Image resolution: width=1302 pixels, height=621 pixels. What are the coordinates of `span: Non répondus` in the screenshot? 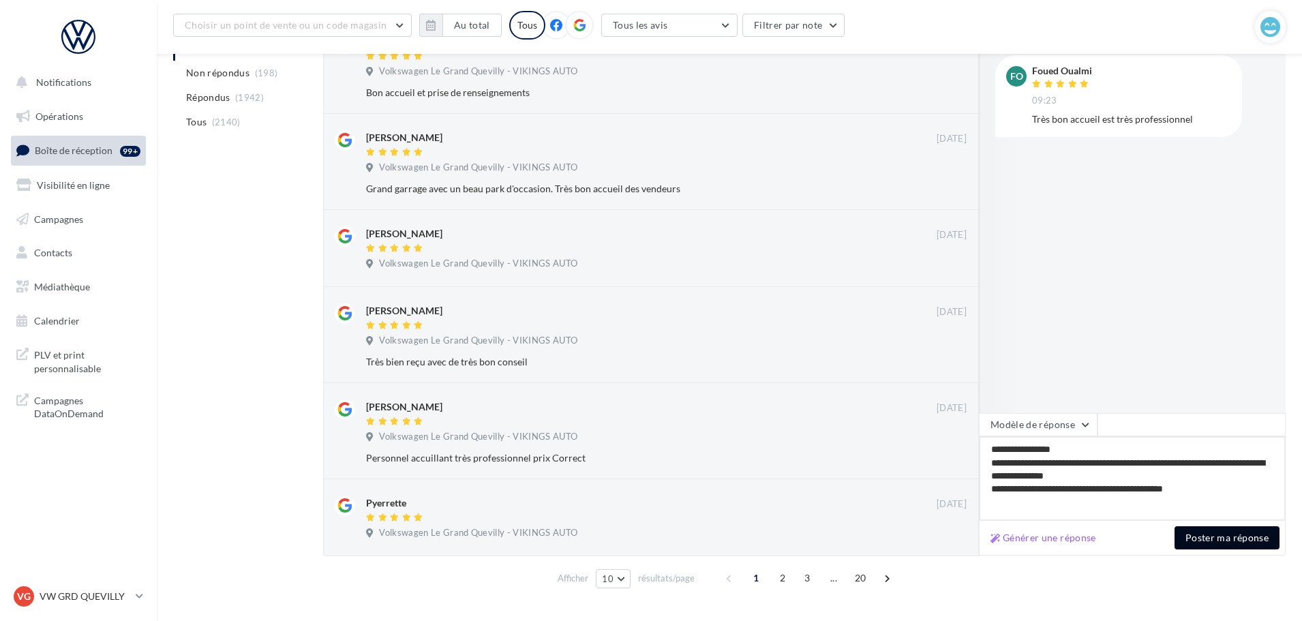 It's located at (217, 73).